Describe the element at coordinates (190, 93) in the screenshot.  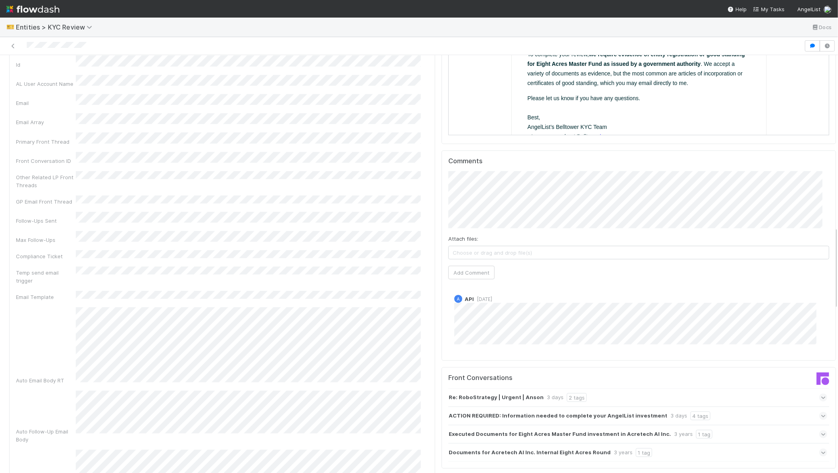
I see `p: A firm you invest with uses AngelList & Belltower to conduct KYC/AML checks on their behalf. In o...` at that location.